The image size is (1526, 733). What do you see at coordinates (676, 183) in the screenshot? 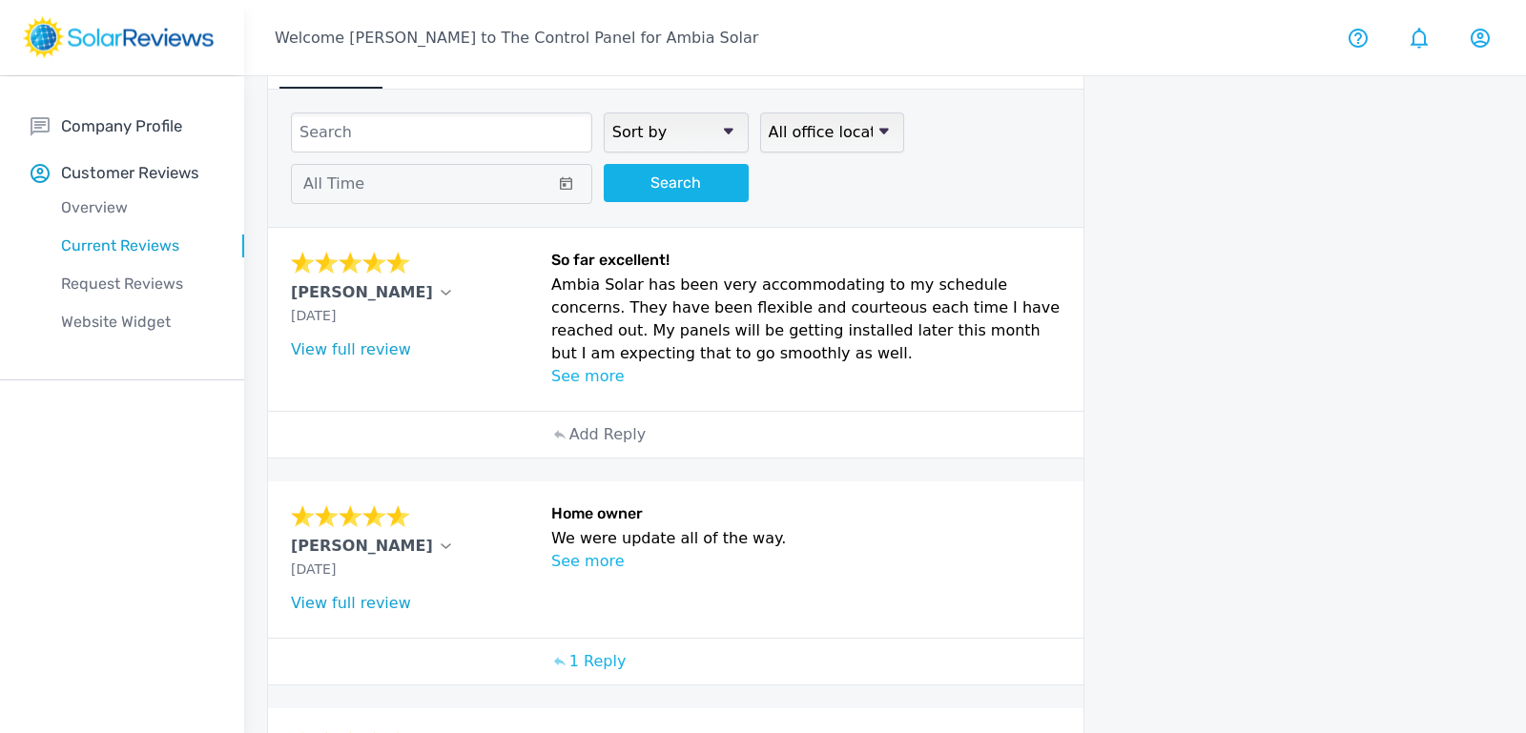
I see `button: Search` at bounding box center [676, 183].